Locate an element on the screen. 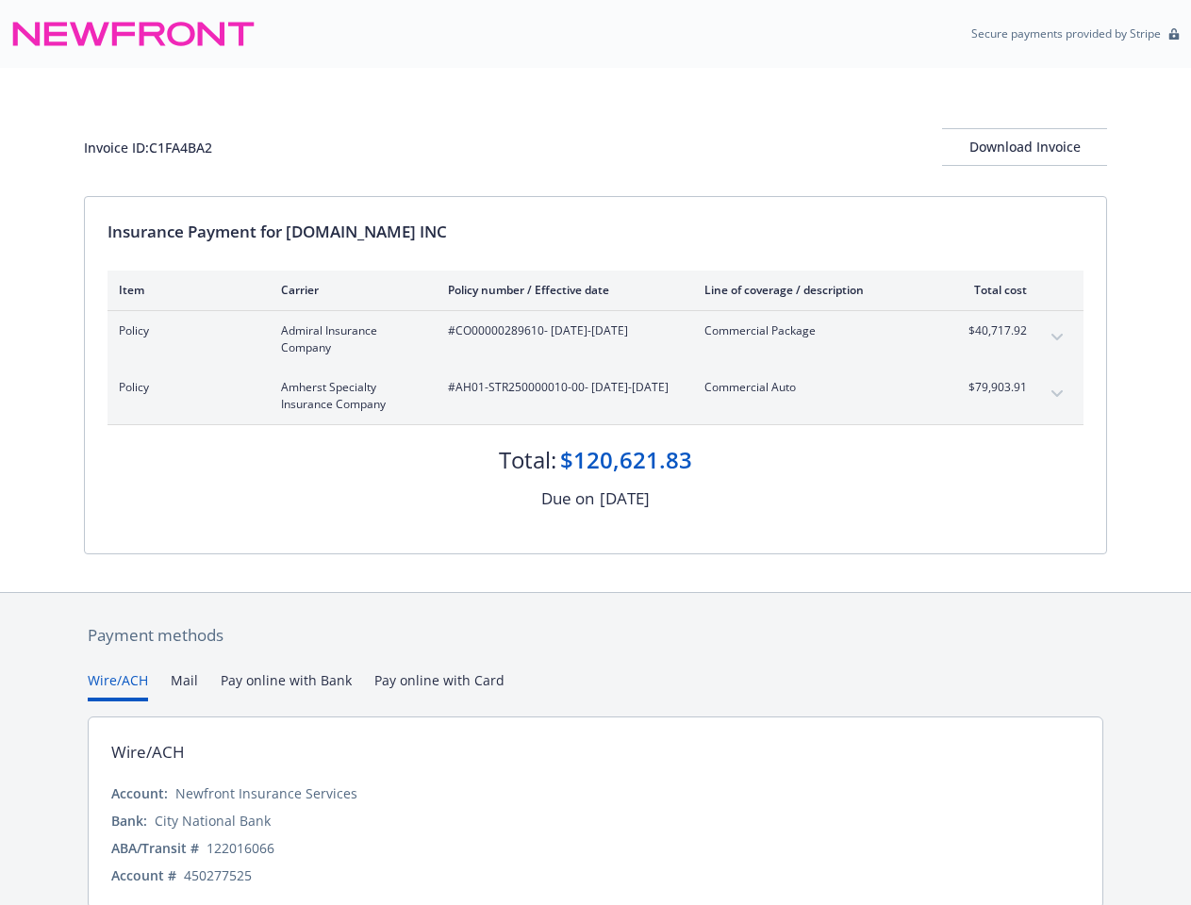 This screenshot has height=905, width=1191. div: Policy number / Effective date is located at coordinates (561, 290).